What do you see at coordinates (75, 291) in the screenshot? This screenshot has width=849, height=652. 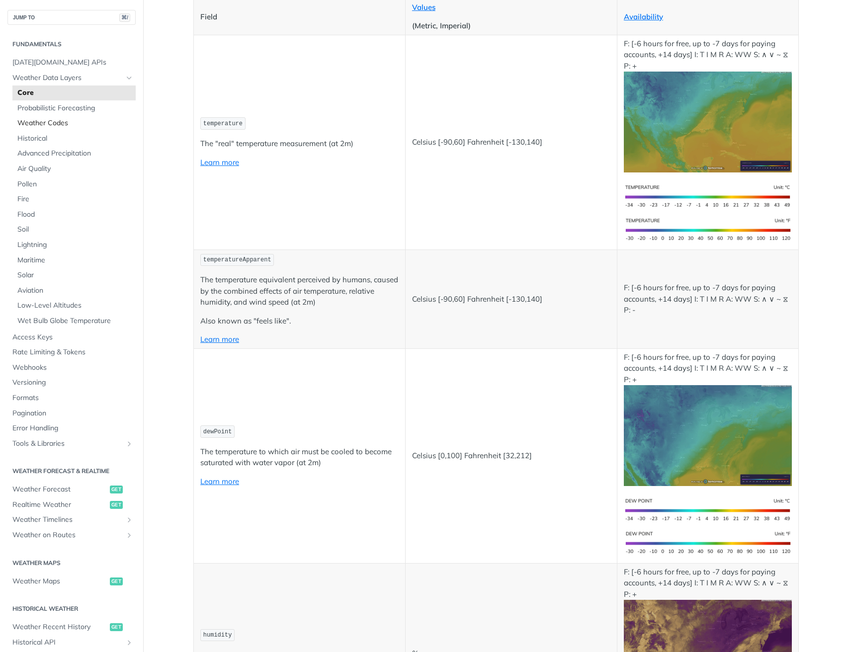 I see `span: Aviation` at bounding box center [75, 291].